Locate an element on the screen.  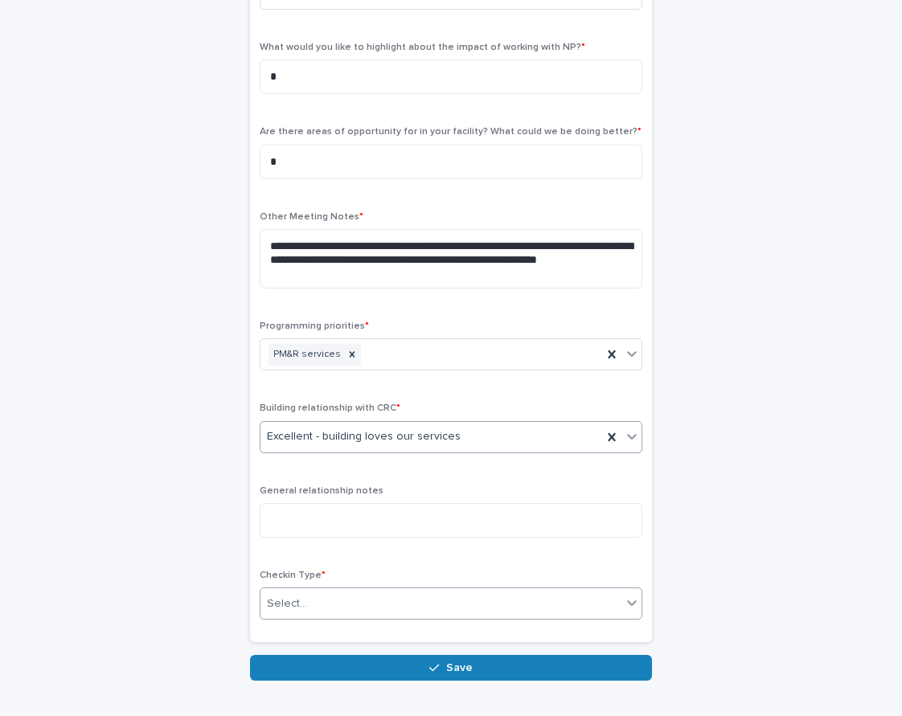
span: Checkin Type is located at coordinates (293, 575).